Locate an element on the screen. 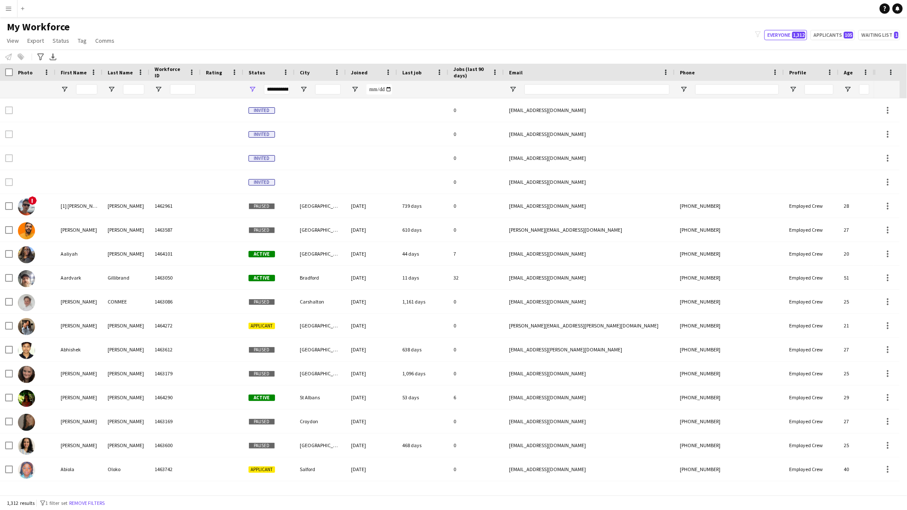 This screenshot has height=510, width=907. input: Joined Filter Input is located at coordinates (379, 89).